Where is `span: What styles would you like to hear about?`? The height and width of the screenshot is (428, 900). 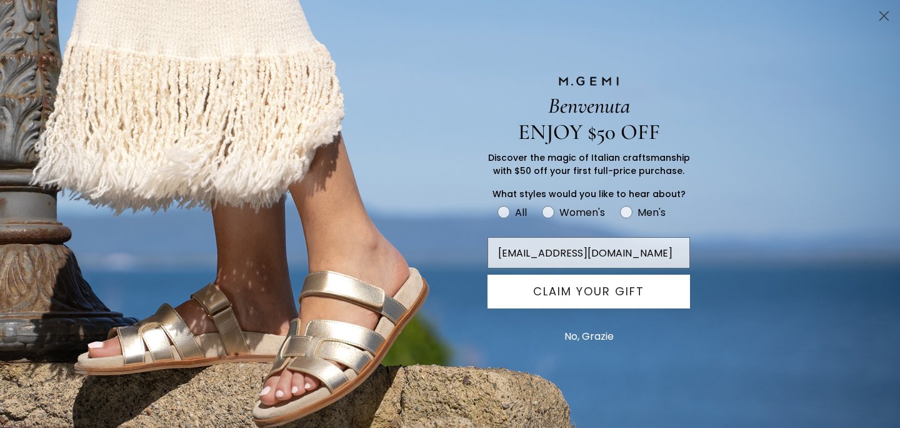
span: What styles would you like to hear about? is located at coordinates (589, 194).